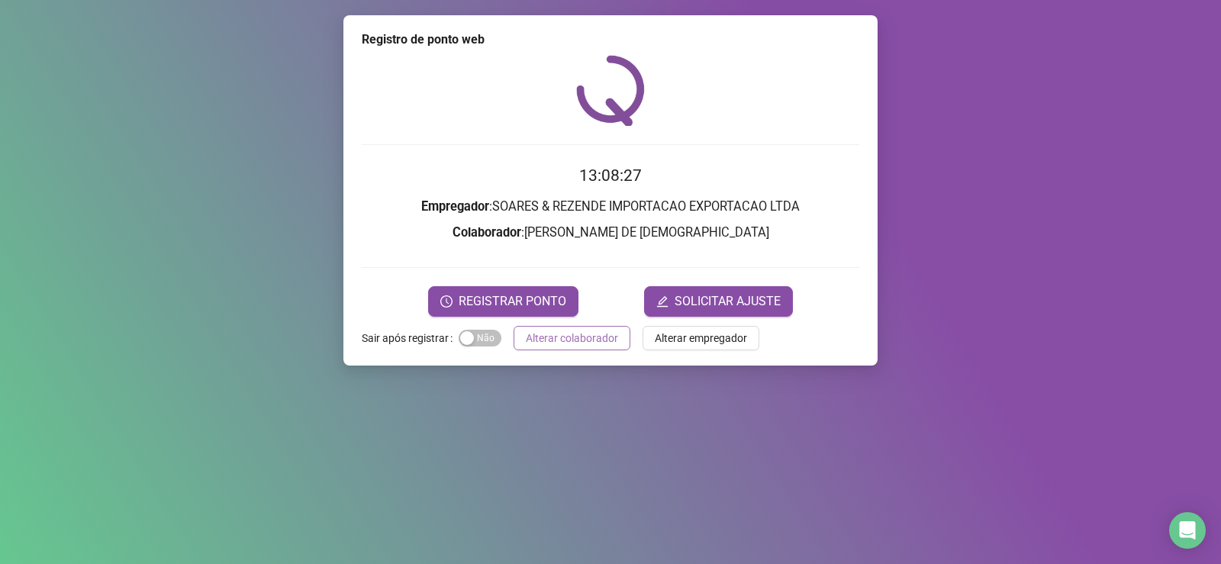 The image size is (1221, 564). Describe the element at coordinates (701, 338) in the screenshot. I see `button: Alterar empregador` at that location.